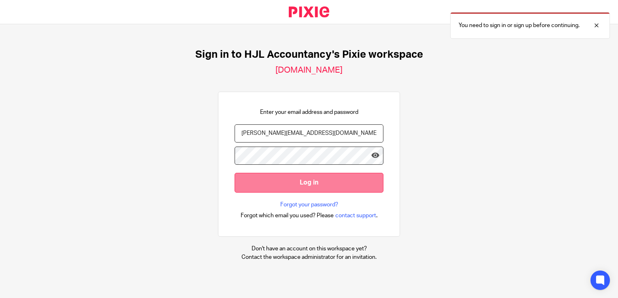 Image resolution: width=618 pixels, height=298 pixels. I want to click on p: Enter your email address and password, so click(309, 112).